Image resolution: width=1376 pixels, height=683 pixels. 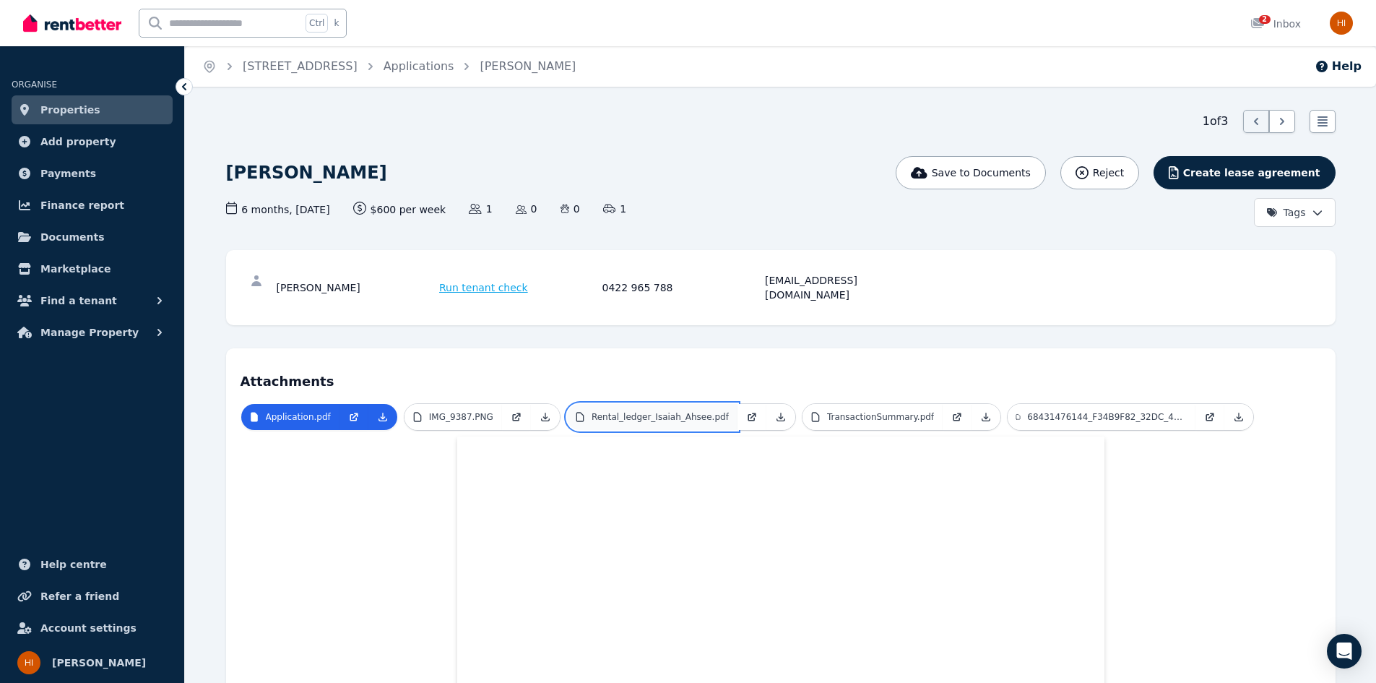 What do you see at coordinates (92, 110) in the screenshot?
I see `a: Properties` at bounding box center [92, 110].